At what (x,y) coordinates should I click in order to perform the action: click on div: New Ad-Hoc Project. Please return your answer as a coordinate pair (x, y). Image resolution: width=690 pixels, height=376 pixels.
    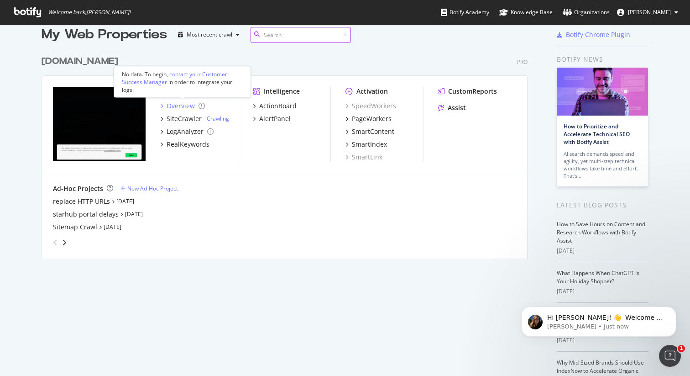
    Looking at the image, I should click on (153, 188).